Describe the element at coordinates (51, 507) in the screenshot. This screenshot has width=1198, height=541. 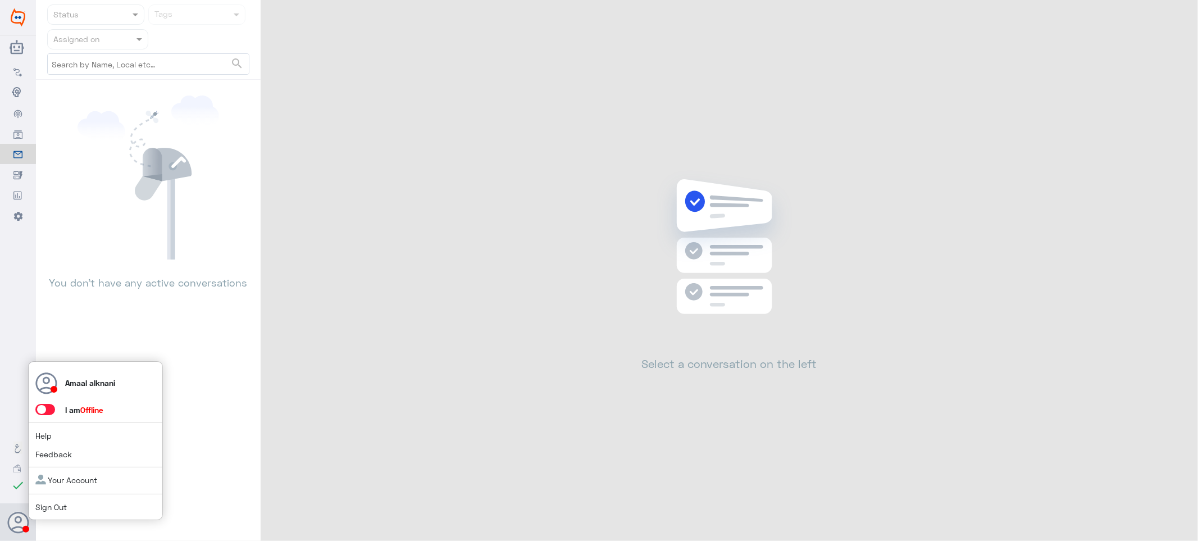
I see `a: Sign Out` at that location.